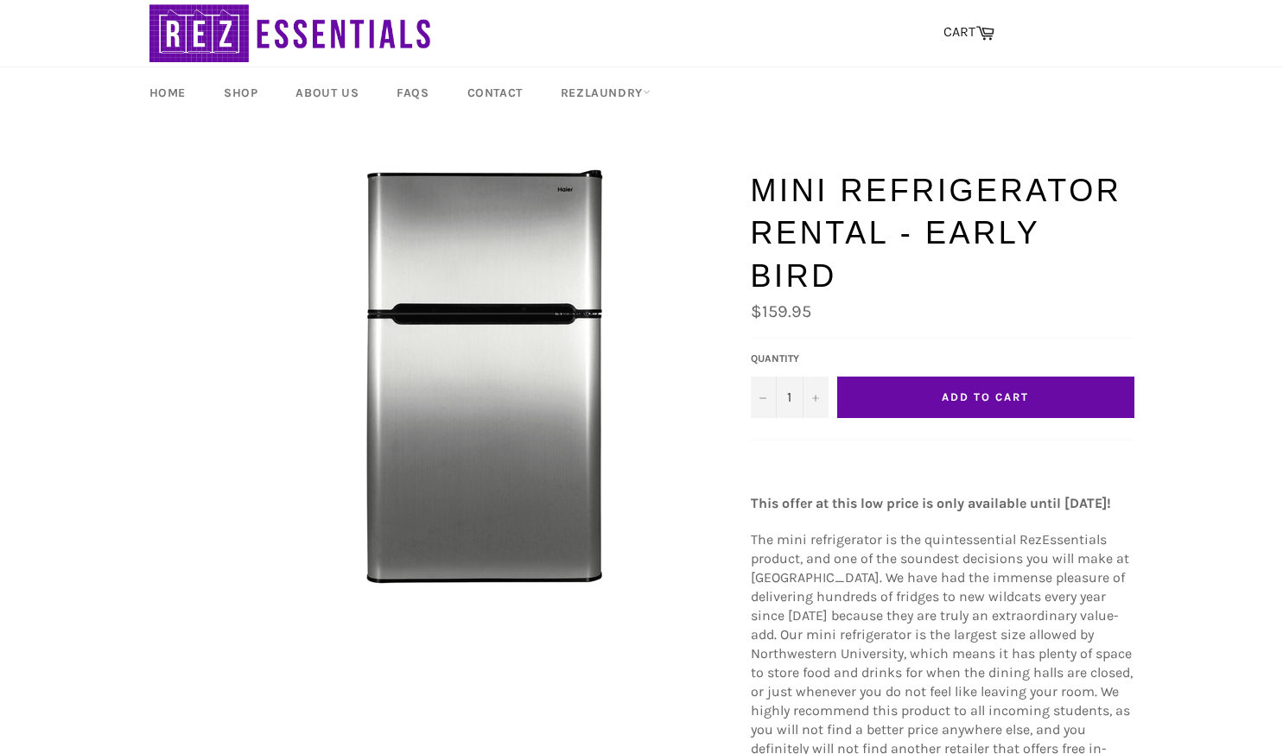  Describe the element at coordinates (485, 377) in the screenshot. I see `img: Mini Refrigerator Rental - Early Bird` at that location.